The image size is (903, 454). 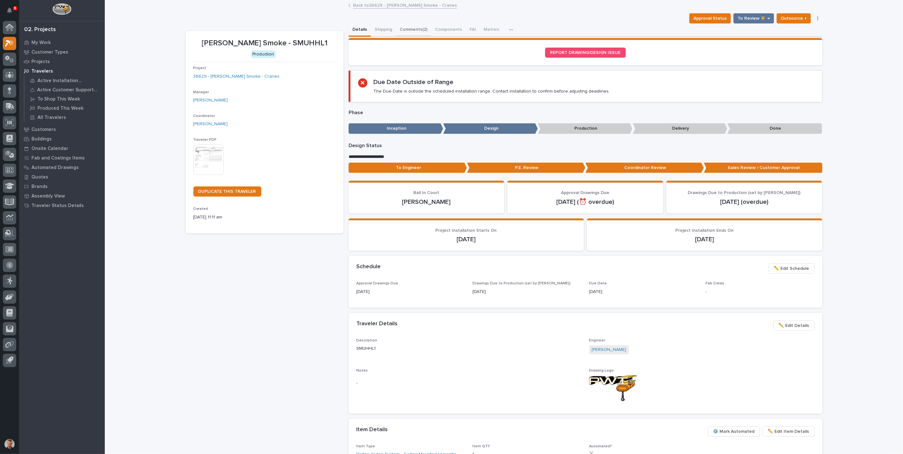 What do you see at coordinates (791, 269) in the screenshot?
I see `span: ✏️ Edit Schedule` at bounding box center [791, 269].